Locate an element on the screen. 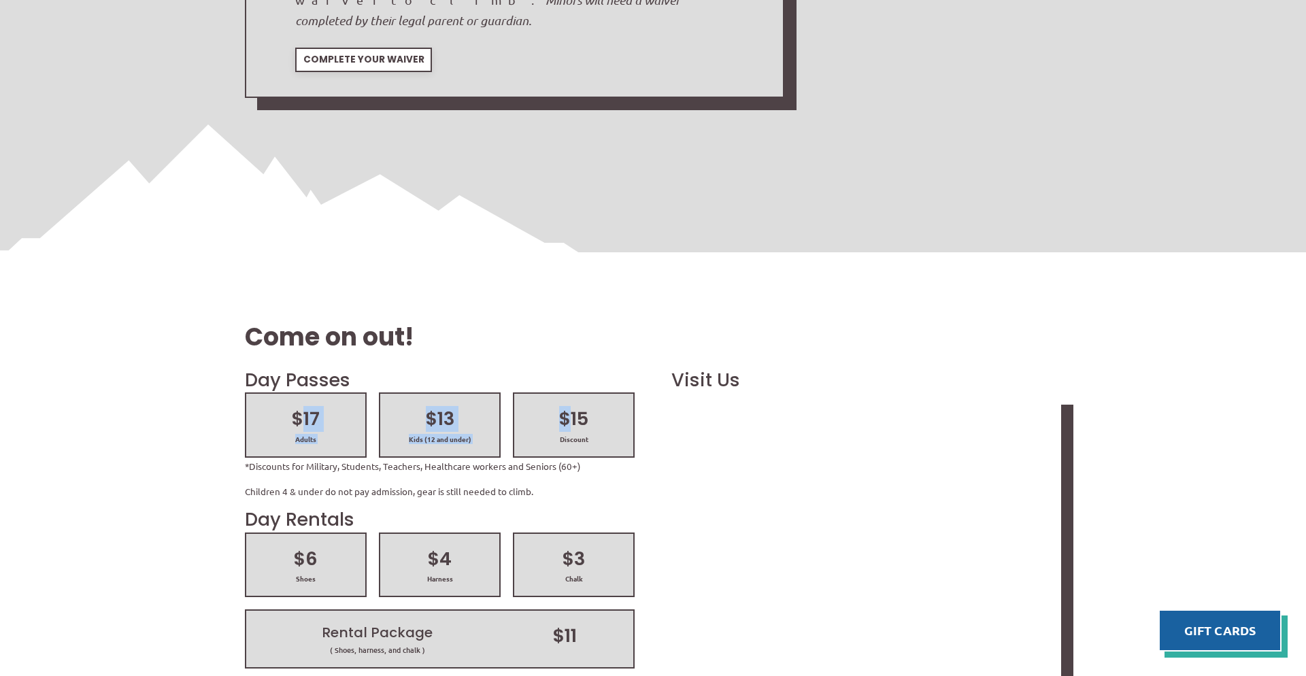 The image size is (1306, 676). h2: $11 is located at coordinates (564, 636).